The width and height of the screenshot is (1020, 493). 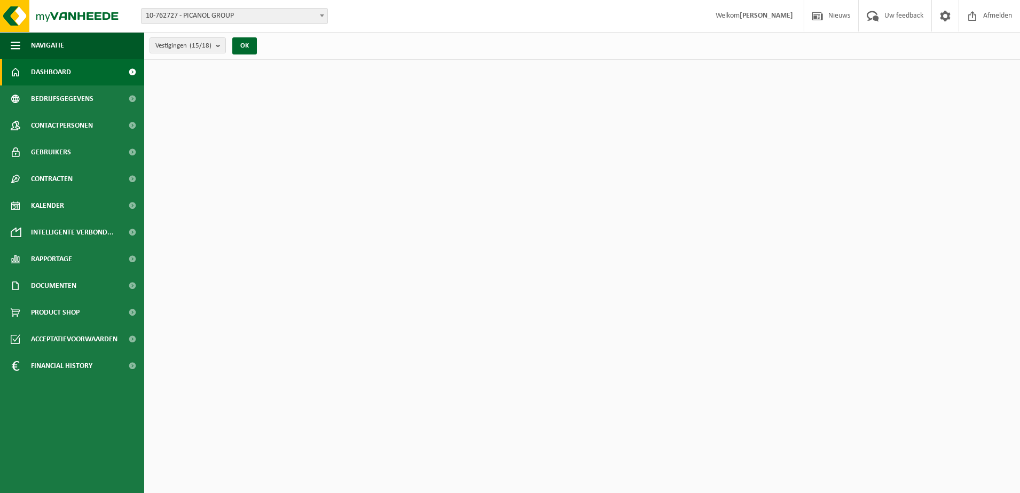 What do you see at coordinates (52, 179) in the screenshot?
I see `span: Contracten` at bounding box center [52, 179].